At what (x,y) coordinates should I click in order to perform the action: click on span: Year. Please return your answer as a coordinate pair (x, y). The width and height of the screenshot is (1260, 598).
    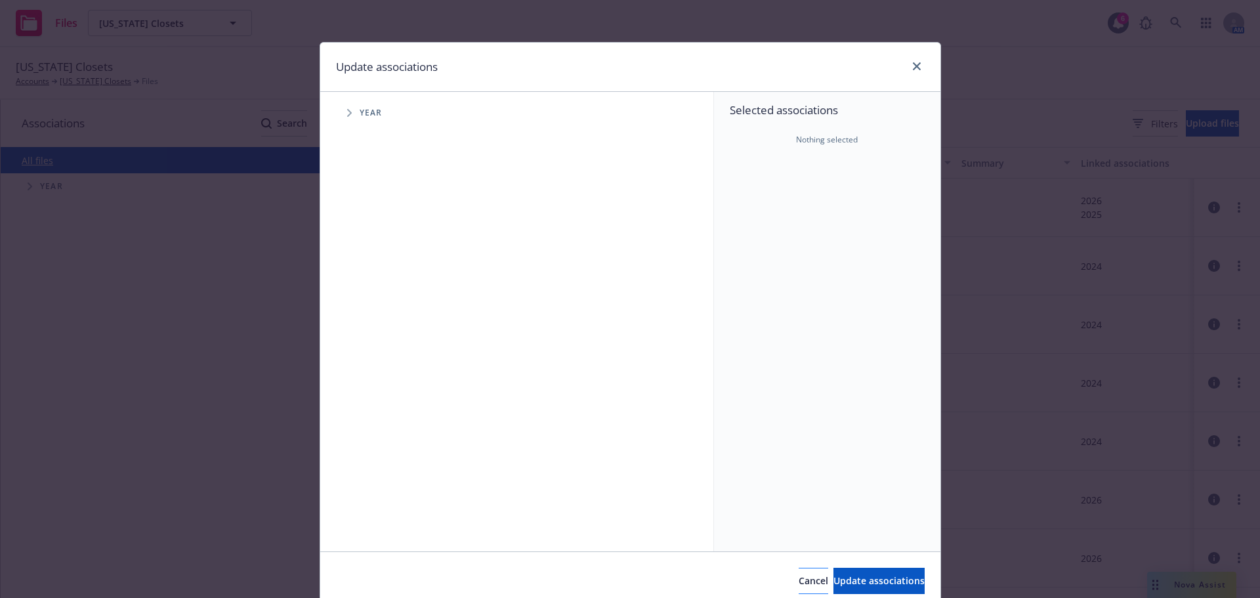
    Looking at the image, I should click on (371, 113).